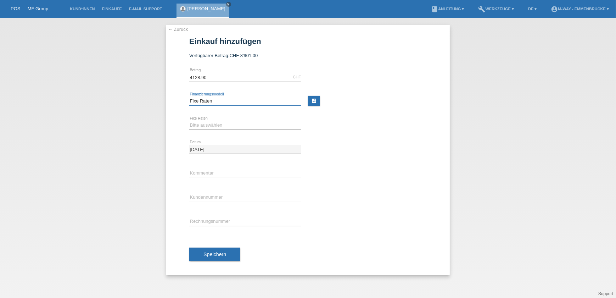 The height and width of the screenshot is (298, 616). I want to click on i: close, so click(229, 4).